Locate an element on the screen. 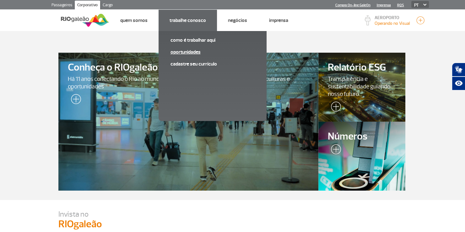 The height and width of the screenshot is (232, 465). a: Corporativo is located at coordinates (87, 6).